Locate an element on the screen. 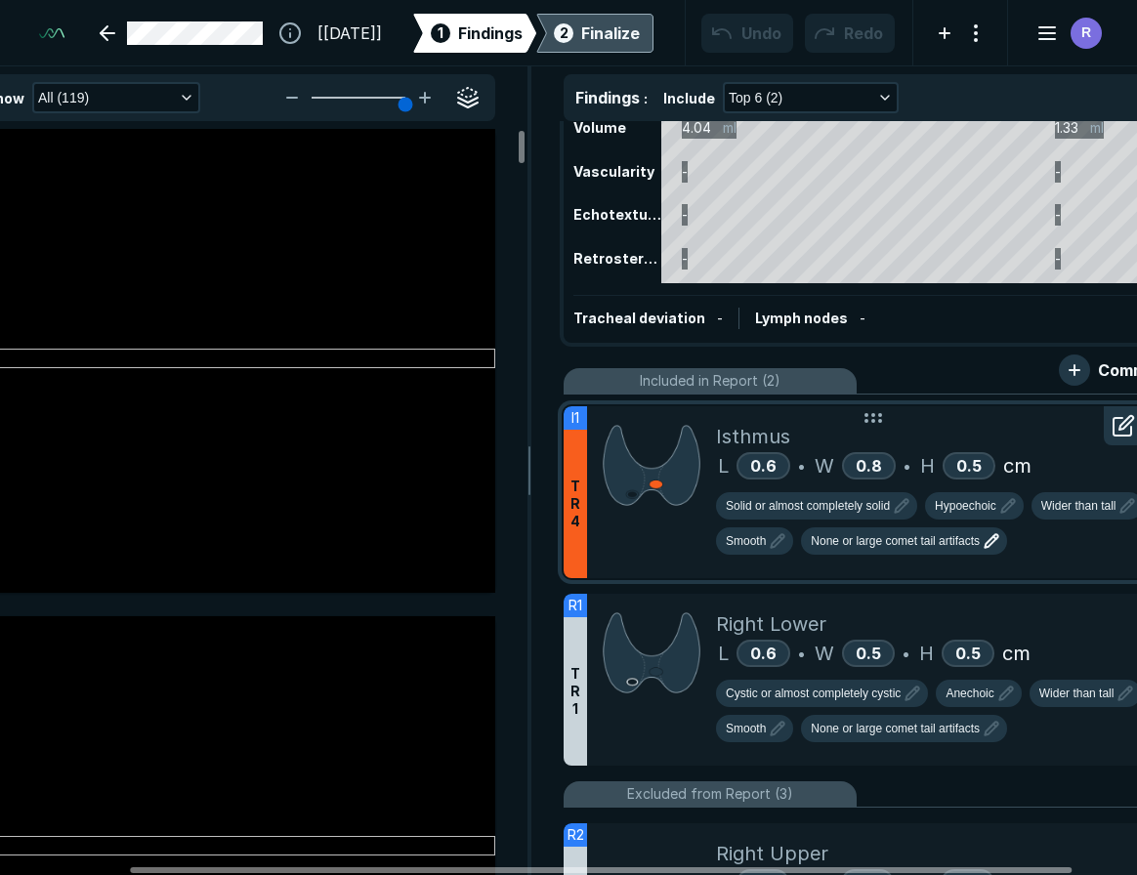 This screenshot has height=875, width=1137. span: Cystic or almost completely cystic is located at coordinates (813, 693).